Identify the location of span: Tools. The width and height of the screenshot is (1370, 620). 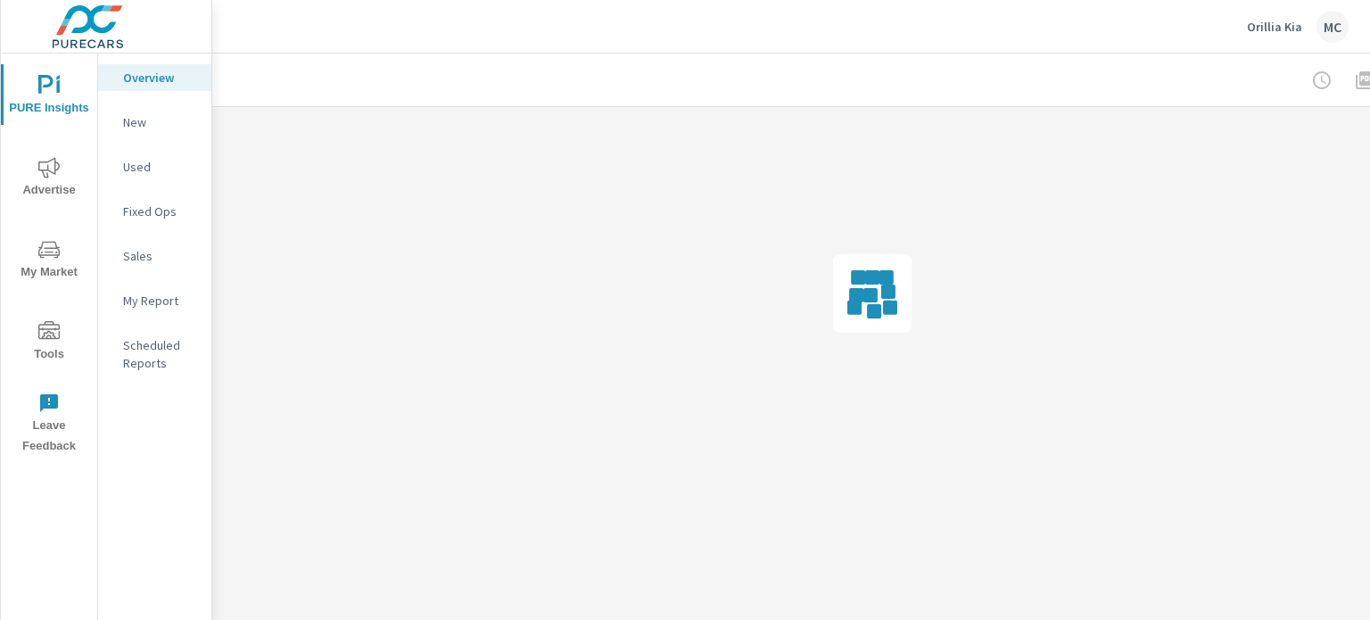
(49, 342).